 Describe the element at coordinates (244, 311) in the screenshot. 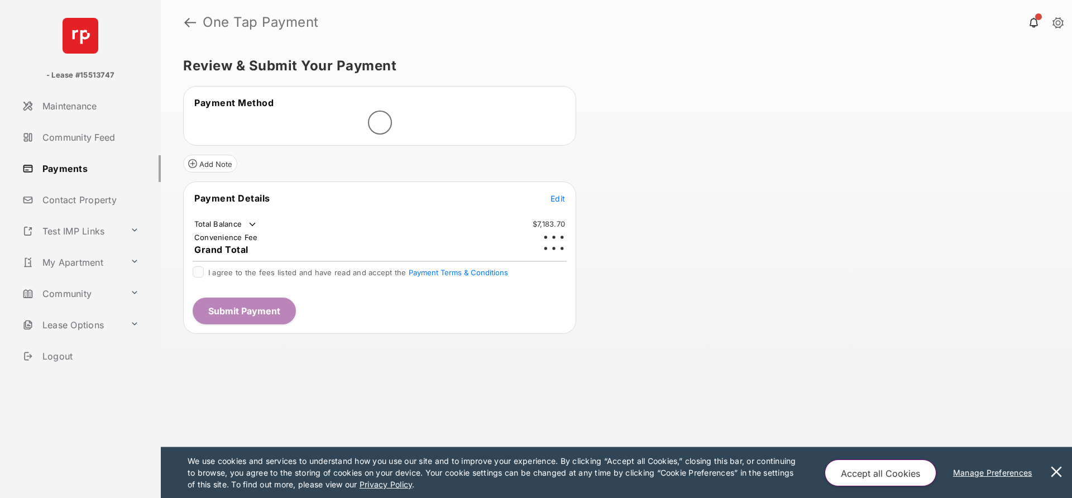

I see `button: Submit Payment` at that location.